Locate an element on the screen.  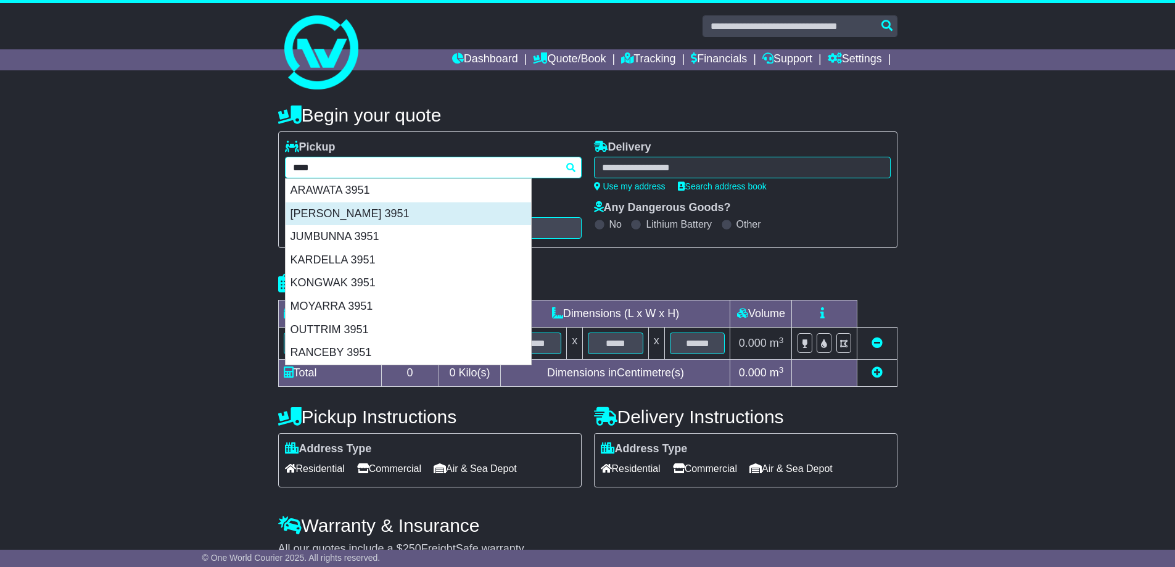
a: Dashboard is located at coordinates (485, 60).